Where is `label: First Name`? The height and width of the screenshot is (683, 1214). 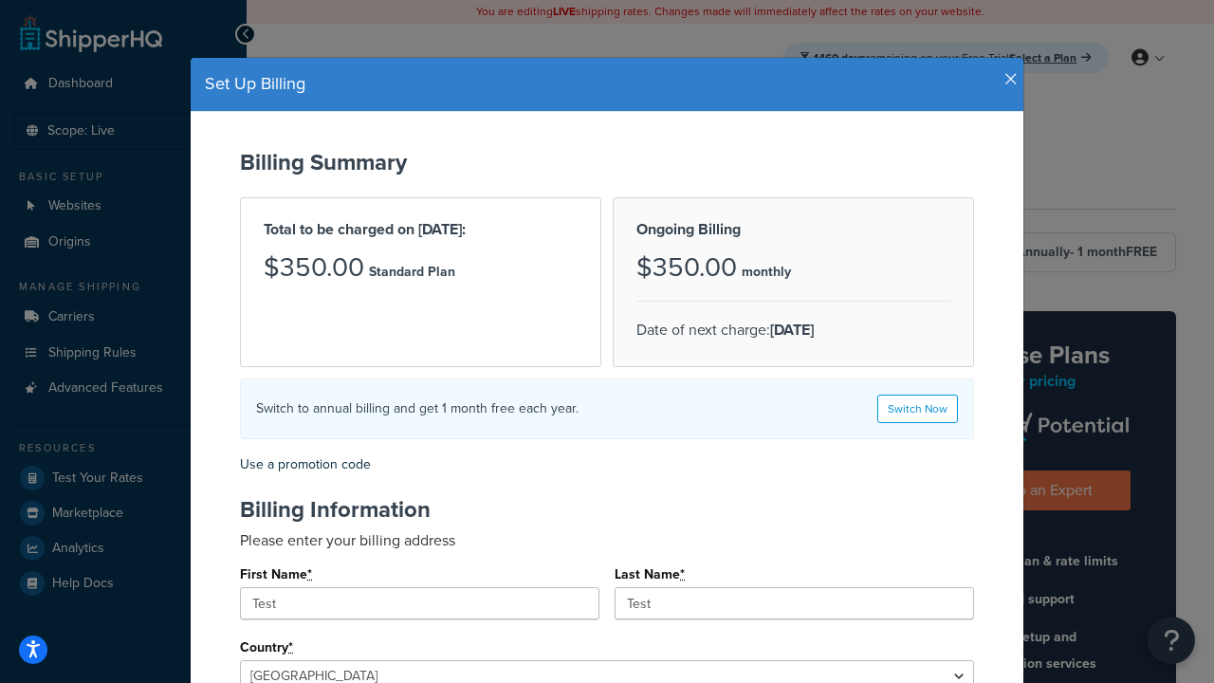 label: First Name is located at coordinates (276, 575).